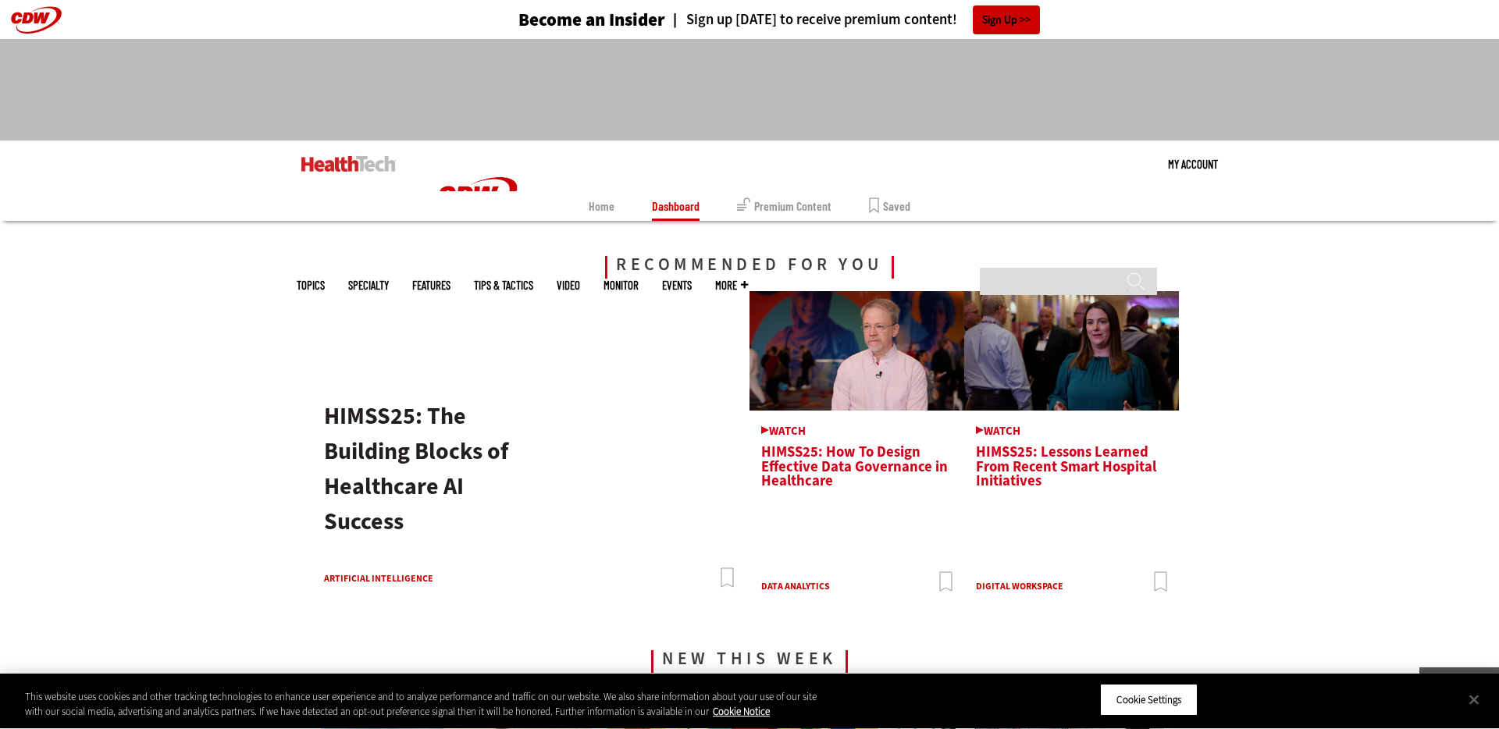 The height and width of the screenshot is (729, 1499). I want to click on span: HIMSS25: The Building Blocks of Healthcare AI Success, so click(416, 469).